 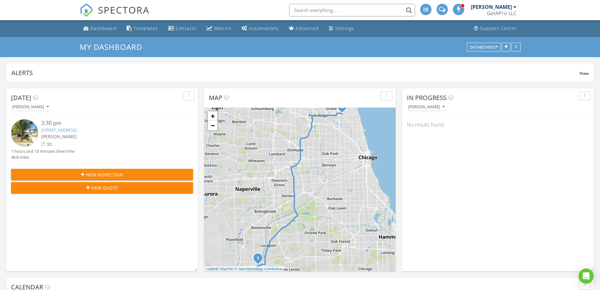 What do you see at coordinates (43, 151) in the screenshot?
I see `div: 1 hours and 15 minutes drive time` at bounding box center [43, 151].